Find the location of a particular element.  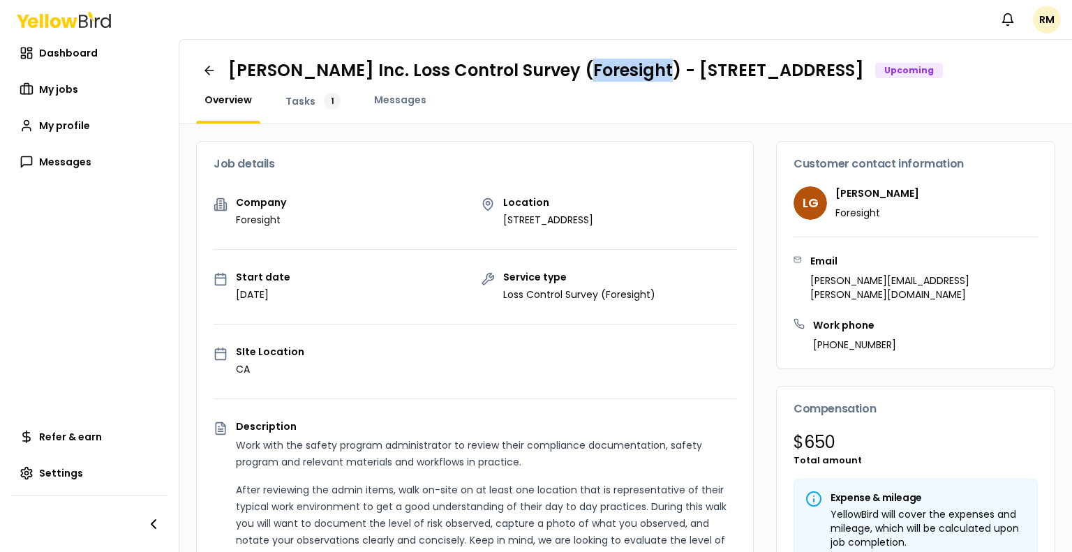

p: CA is located at coordinates (270, 369).